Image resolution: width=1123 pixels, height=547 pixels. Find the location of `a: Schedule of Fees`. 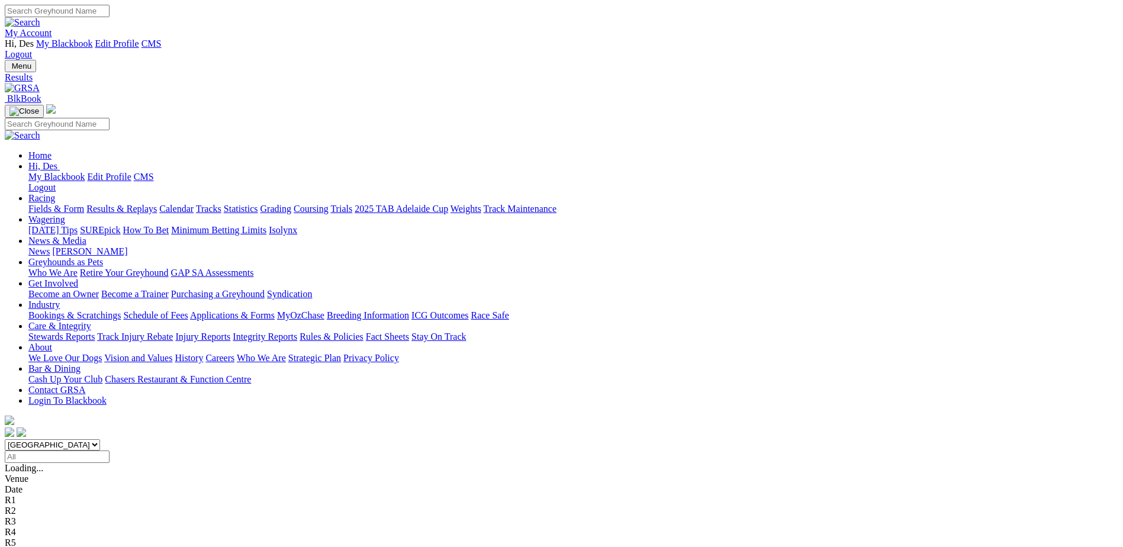

a: Schedule of Fees is located at coordinates (155, 315).